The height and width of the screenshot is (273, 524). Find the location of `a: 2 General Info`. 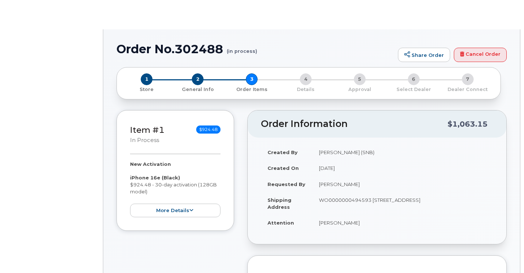

a: 2 General Info is located at coordinates (198, 89).